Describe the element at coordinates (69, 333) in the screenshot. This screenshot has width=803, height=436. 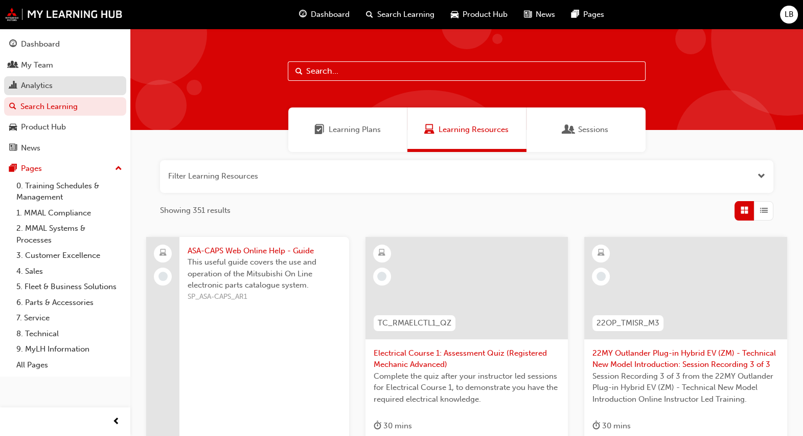
I see `a: 8. Technical` at that location.